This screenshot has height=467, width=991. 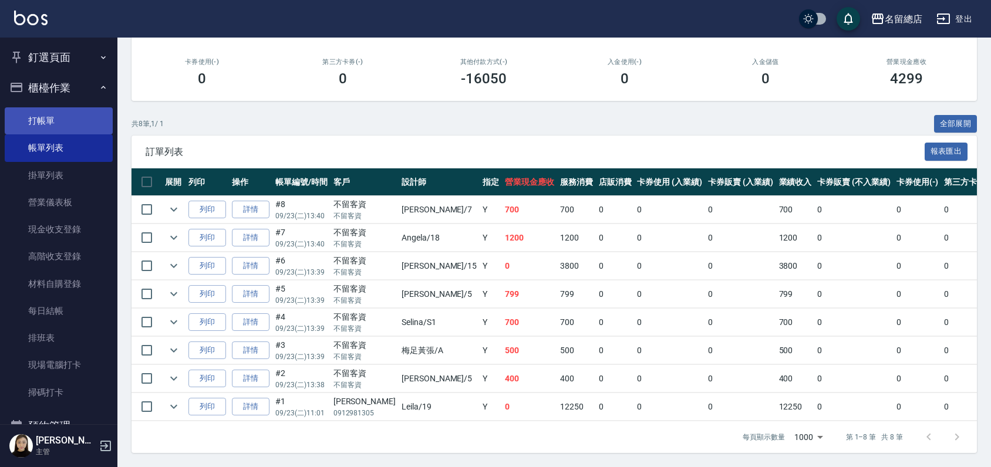 What do you see at coordinates (59, 88) in the screenshot?
I see `button: 櫃檯作業` at bounding box center [59, 88].